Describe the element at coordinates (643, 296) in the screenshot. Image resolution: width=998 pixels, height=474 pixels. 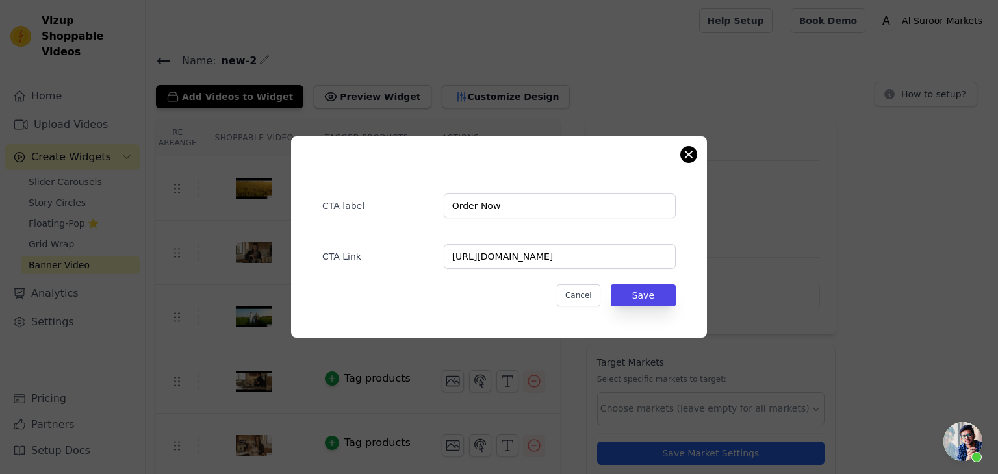
I see `button: Save` at that location.